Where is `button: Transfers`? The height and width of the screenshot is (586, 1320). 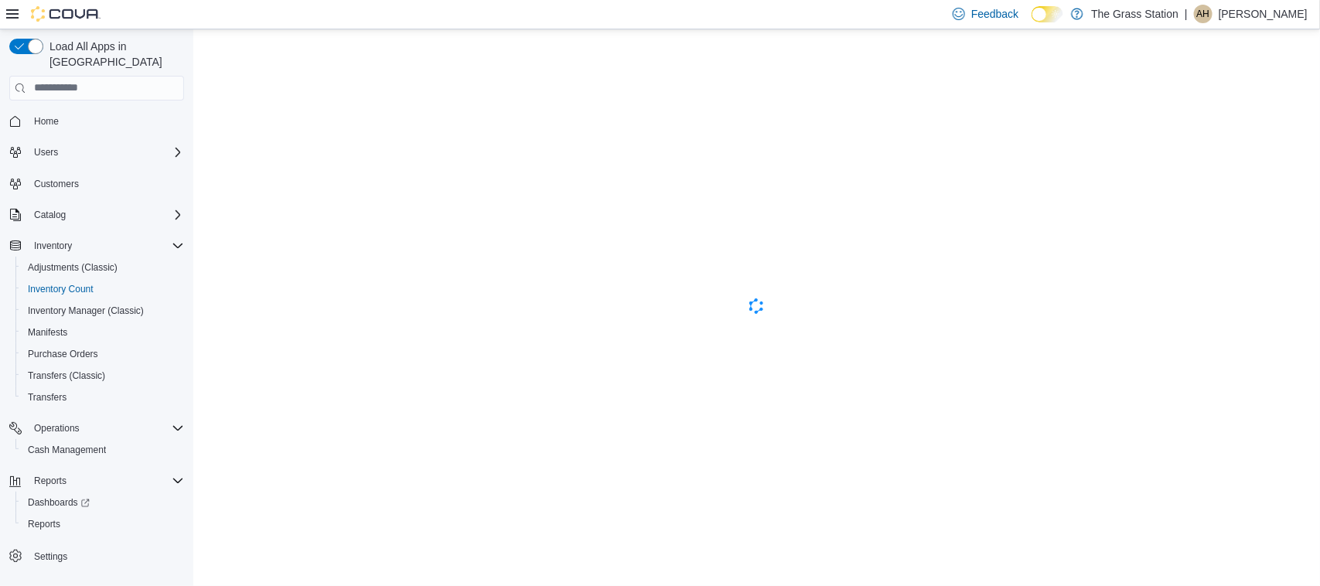
button: Transfers is located at coordinates (103, 397).